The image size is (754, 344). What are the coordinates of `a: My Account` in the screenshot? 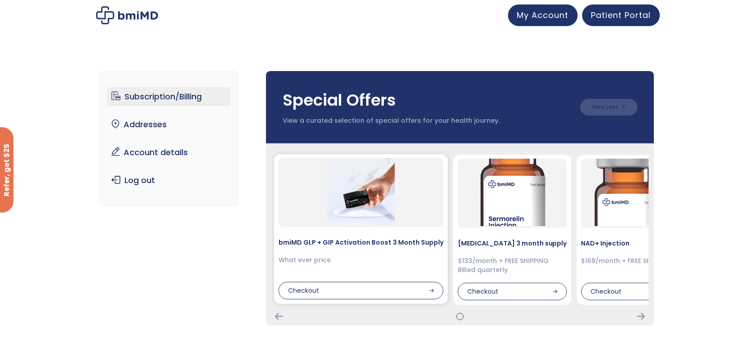 It's located at (543, 15).